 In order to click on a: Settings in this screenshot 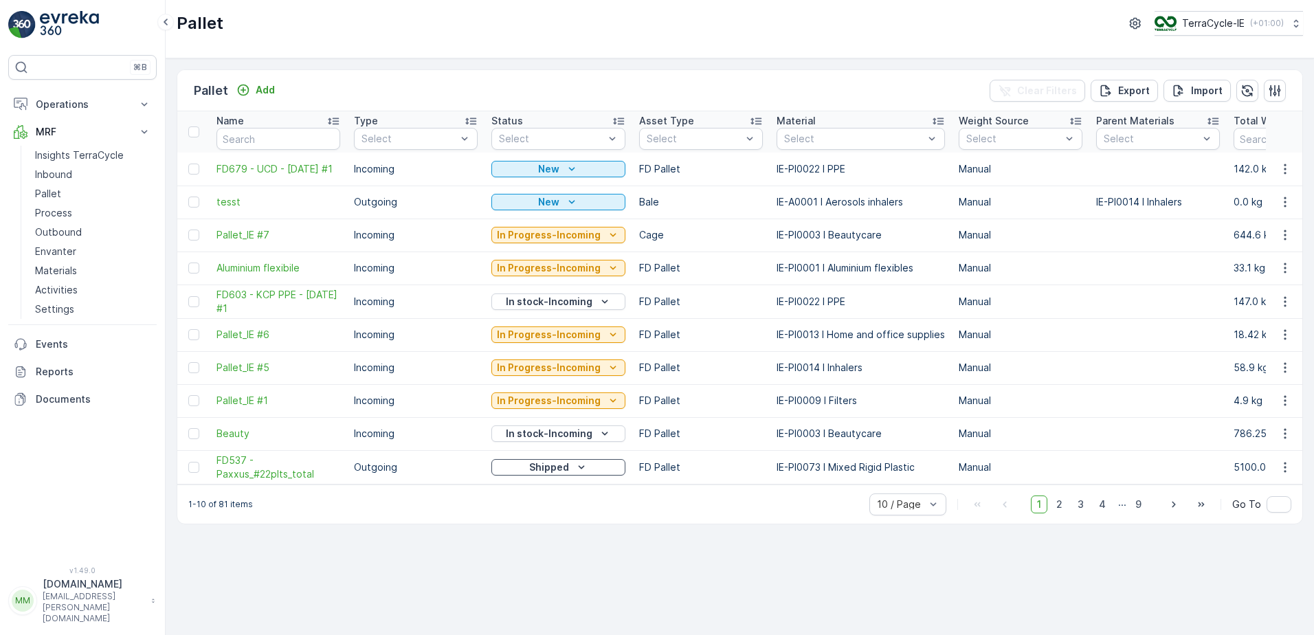, I will do `click(93, 309)`.